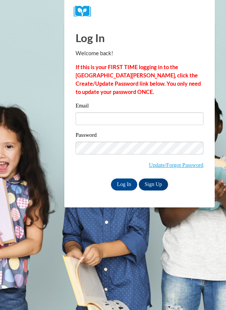  Describe the element at coordinates (85, 11) in the screenshot. I see `img: Logo brand` at that location.